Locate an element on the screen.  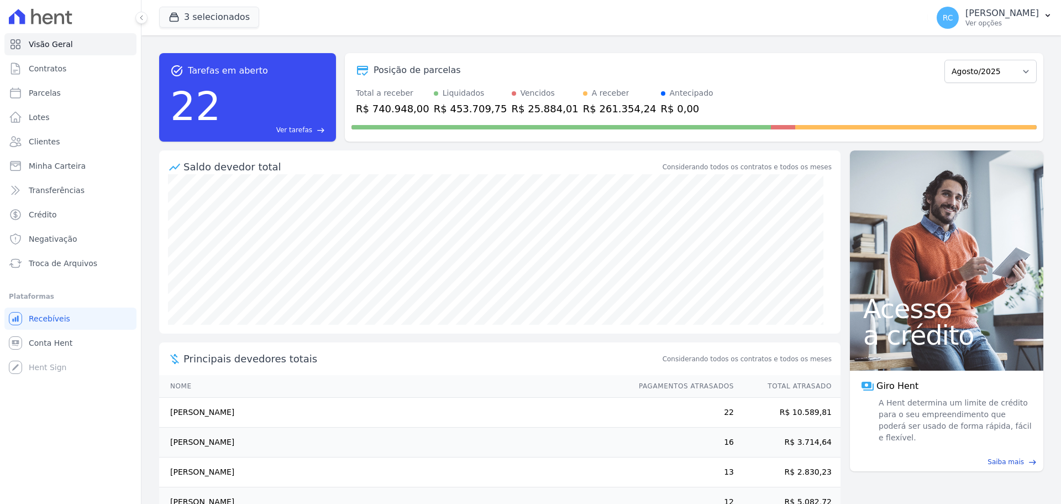
button: 3 selecionados is located at coordinates (209, 17).